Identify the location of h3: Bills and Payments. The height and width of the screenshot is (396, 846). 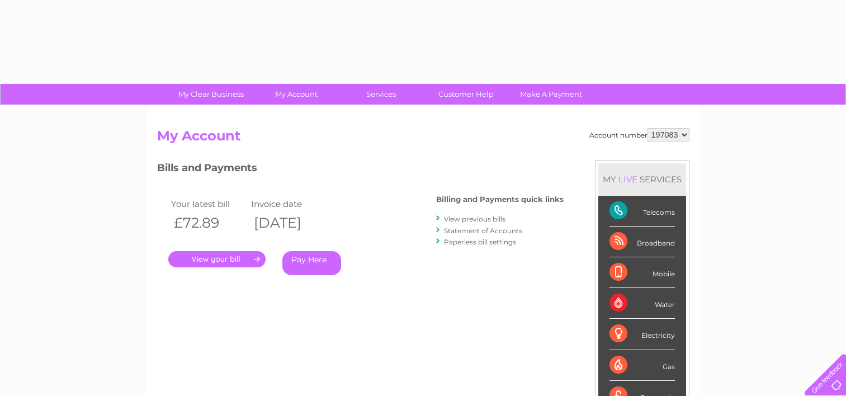
(360, 169).